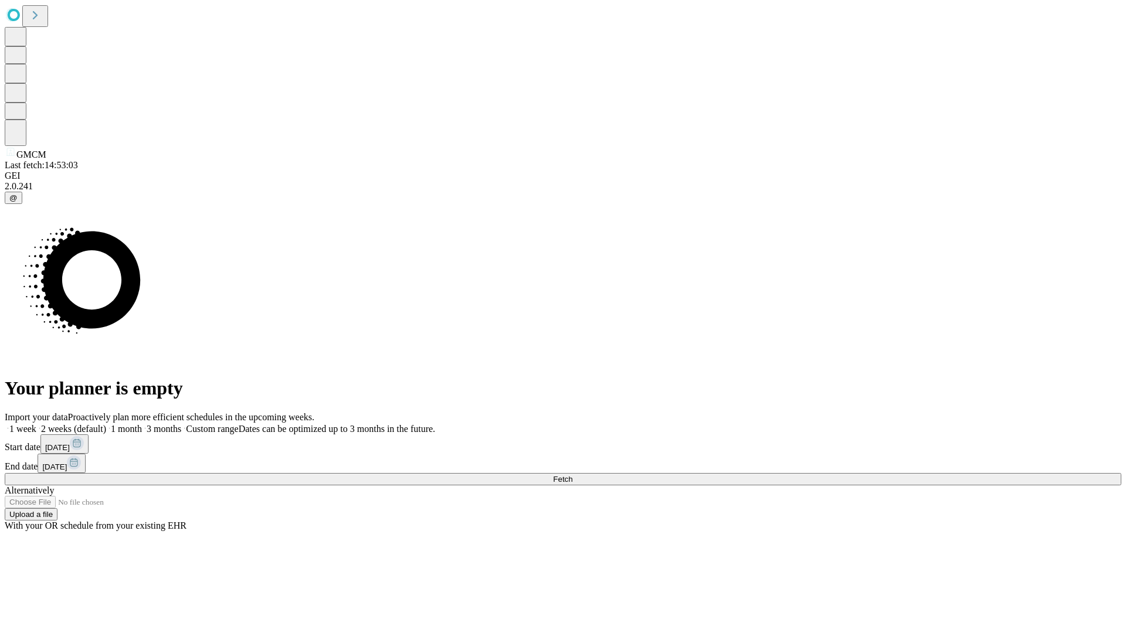 This screenshot has height=633, width=1126. I want to click on span: Import your data, so click(36, 417).